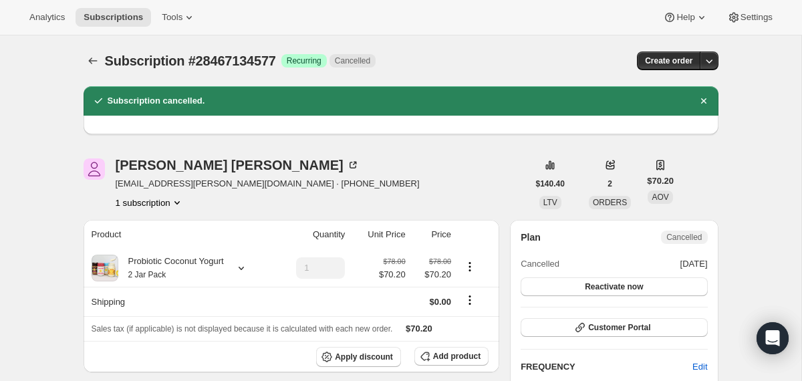  Describe the element at coordinates (614, 287) in the screenshot. I see `span: Reactivate now` at that location.